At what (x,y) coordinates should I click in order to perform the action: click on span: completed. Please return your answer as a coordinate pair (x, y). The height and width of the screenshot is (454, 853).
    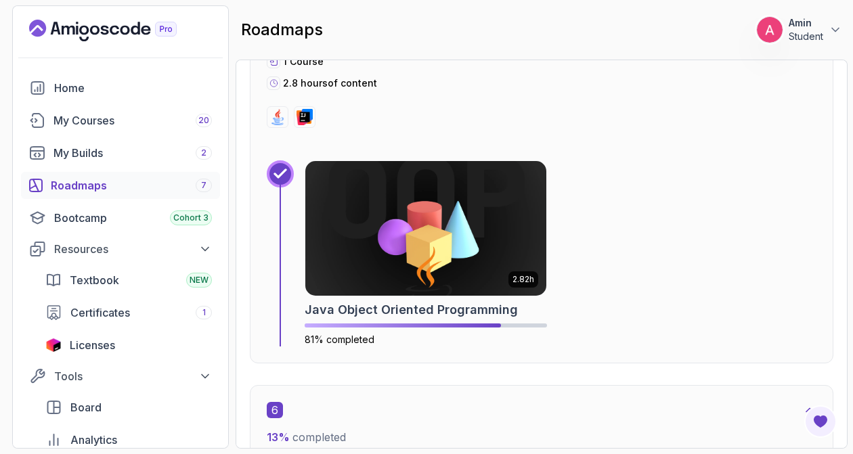
    Looking at the image, I should click on (306, 437).